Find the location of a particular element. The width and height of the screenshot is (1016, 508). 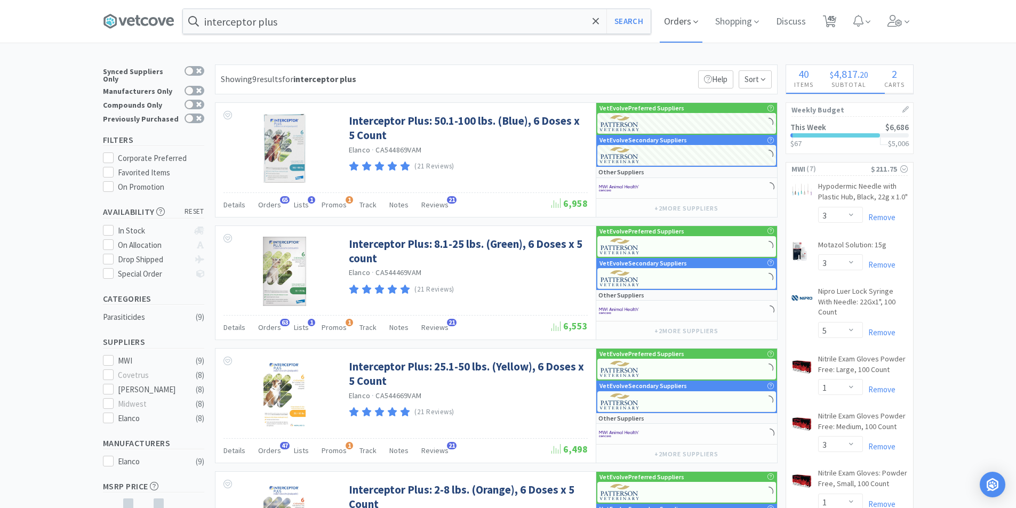

div: Elanco is located at coordinates (151, 419).